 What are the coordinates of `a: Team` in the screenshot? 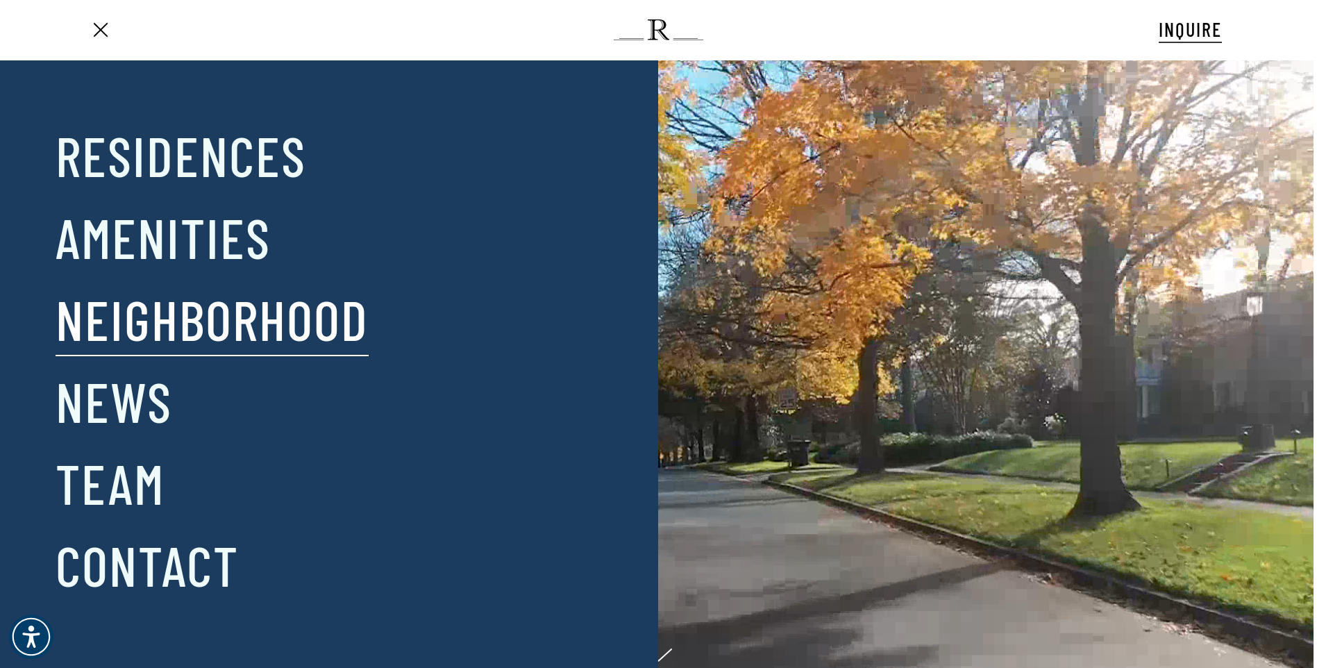 It's located at (110, 483).